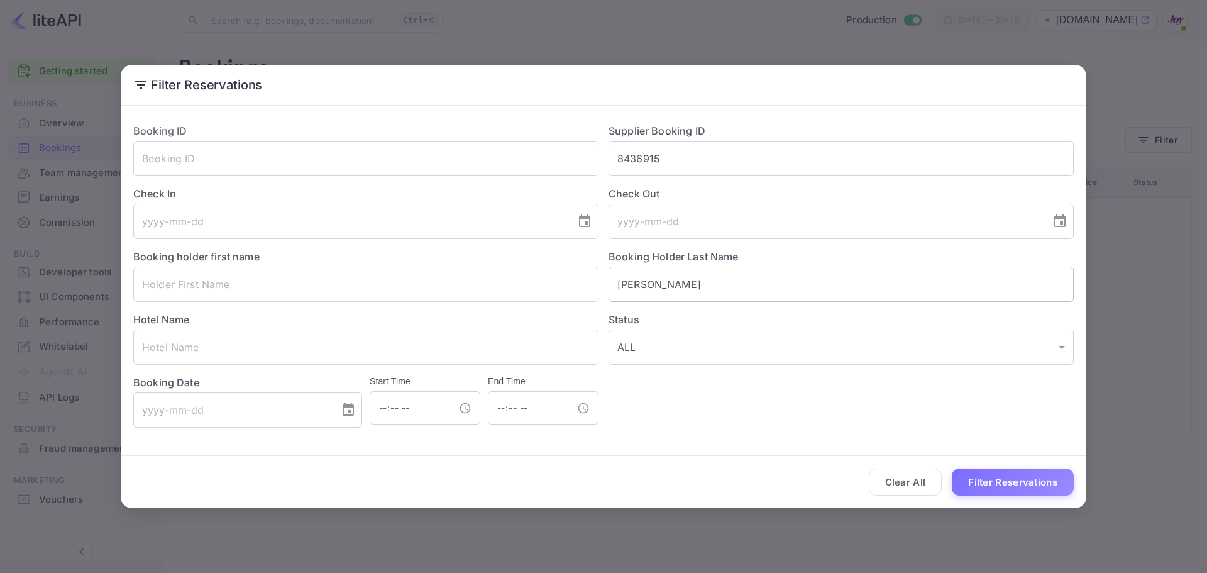 This screenshot has width=1207, height=573. What do you see at coordinates (1013, 482) in the screenshot?
I see `button: Filter Reservations` at bounding box center [1013, 482].